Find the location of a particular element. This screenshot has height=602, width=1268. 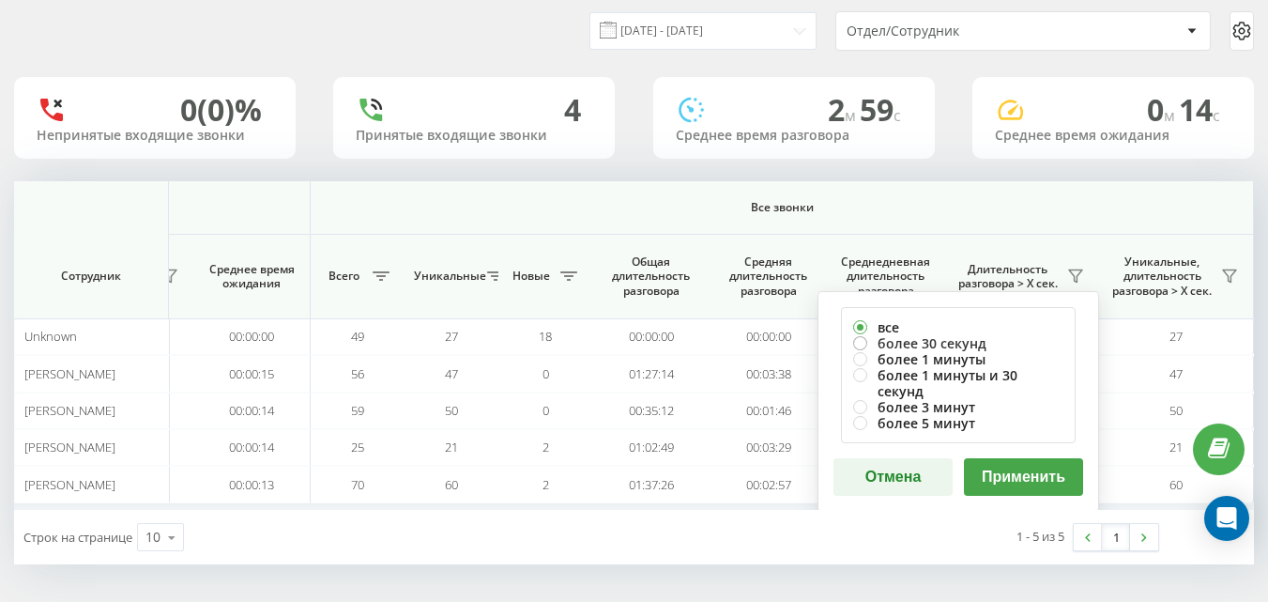

label: все is located at coordinates (959, 327).